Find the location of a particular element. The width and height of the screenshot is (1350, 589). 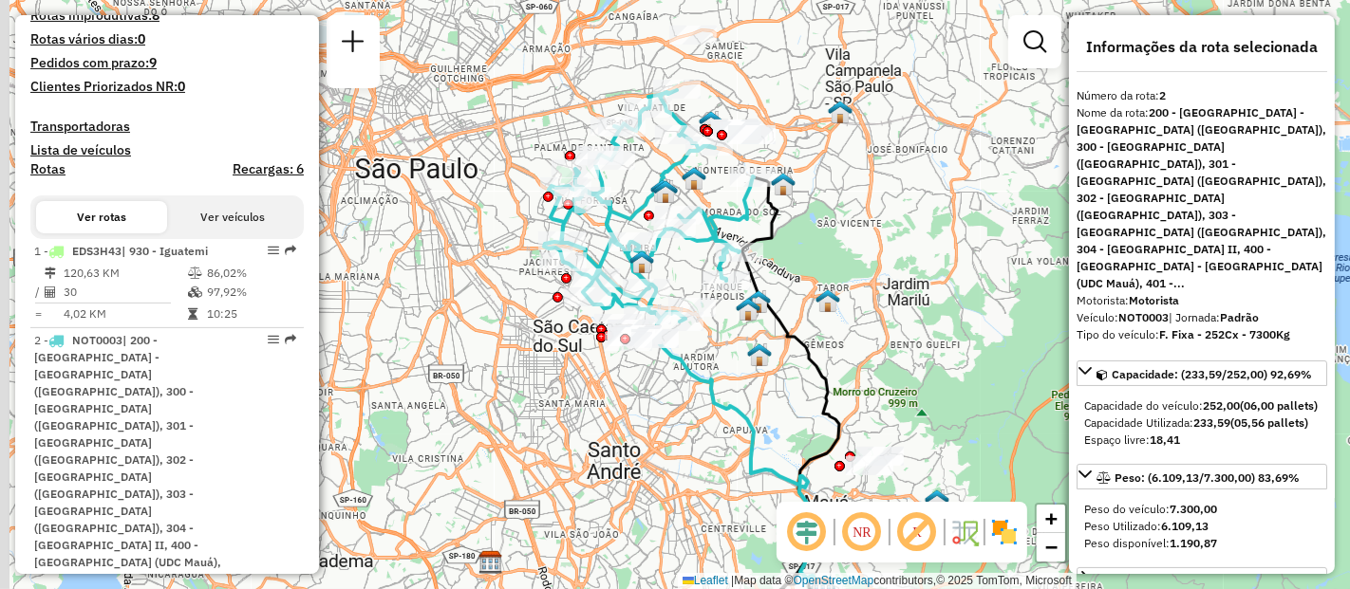

img: PA DC is located at coordinates (840, 112).